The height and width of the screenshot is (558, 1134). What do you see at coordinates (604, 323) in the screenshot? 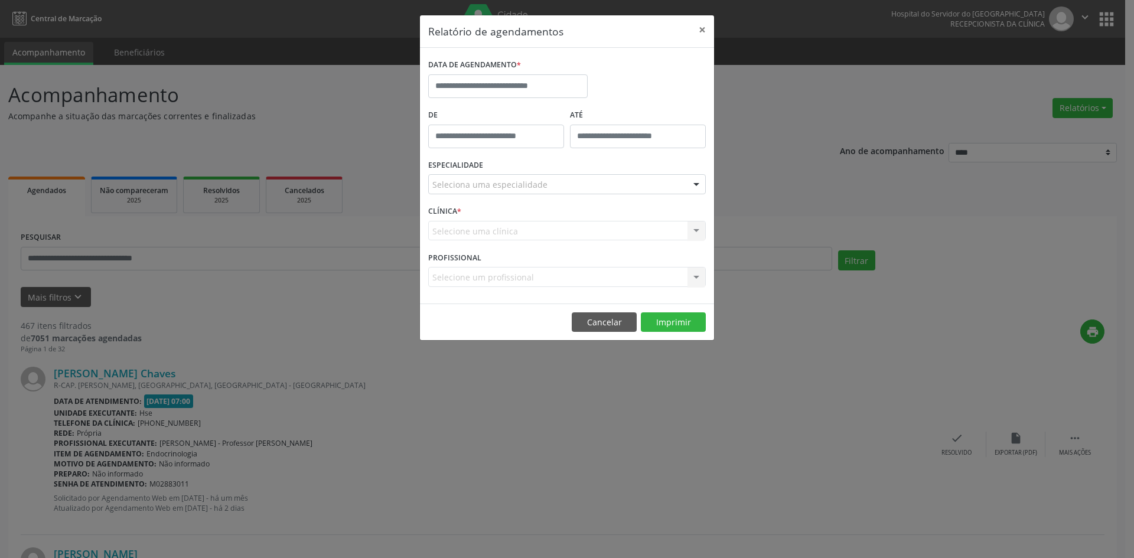
I see `button: Cancelar` at bounding box center [604, 323].